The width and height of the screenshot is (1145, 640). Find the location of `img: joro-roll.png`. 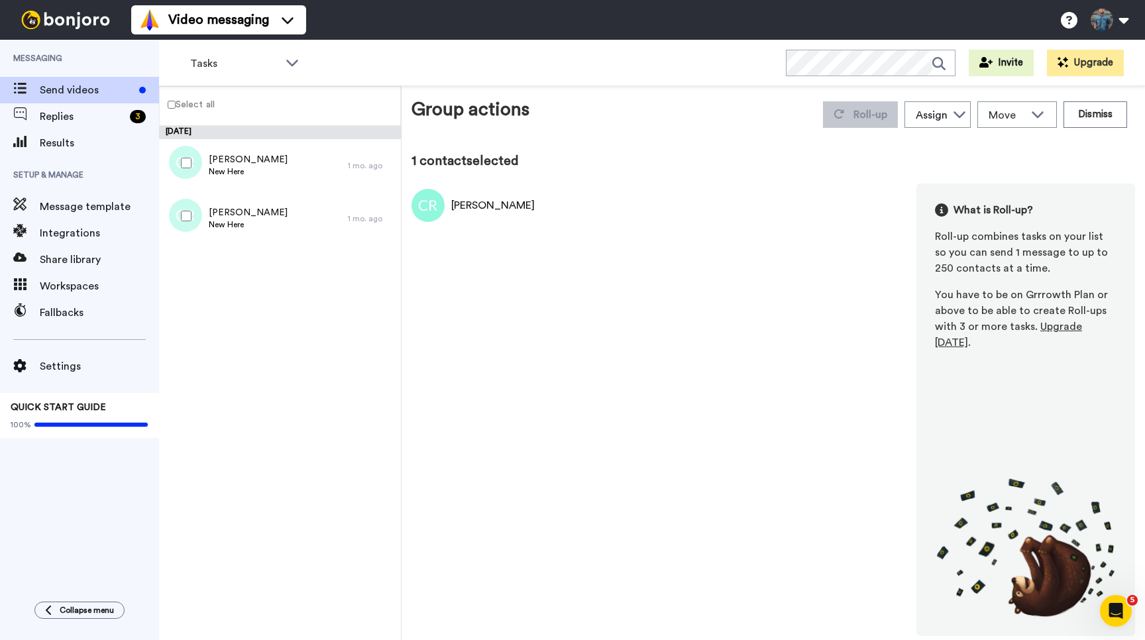

img: joro-roll.png is located at coordinates (1026, 547).